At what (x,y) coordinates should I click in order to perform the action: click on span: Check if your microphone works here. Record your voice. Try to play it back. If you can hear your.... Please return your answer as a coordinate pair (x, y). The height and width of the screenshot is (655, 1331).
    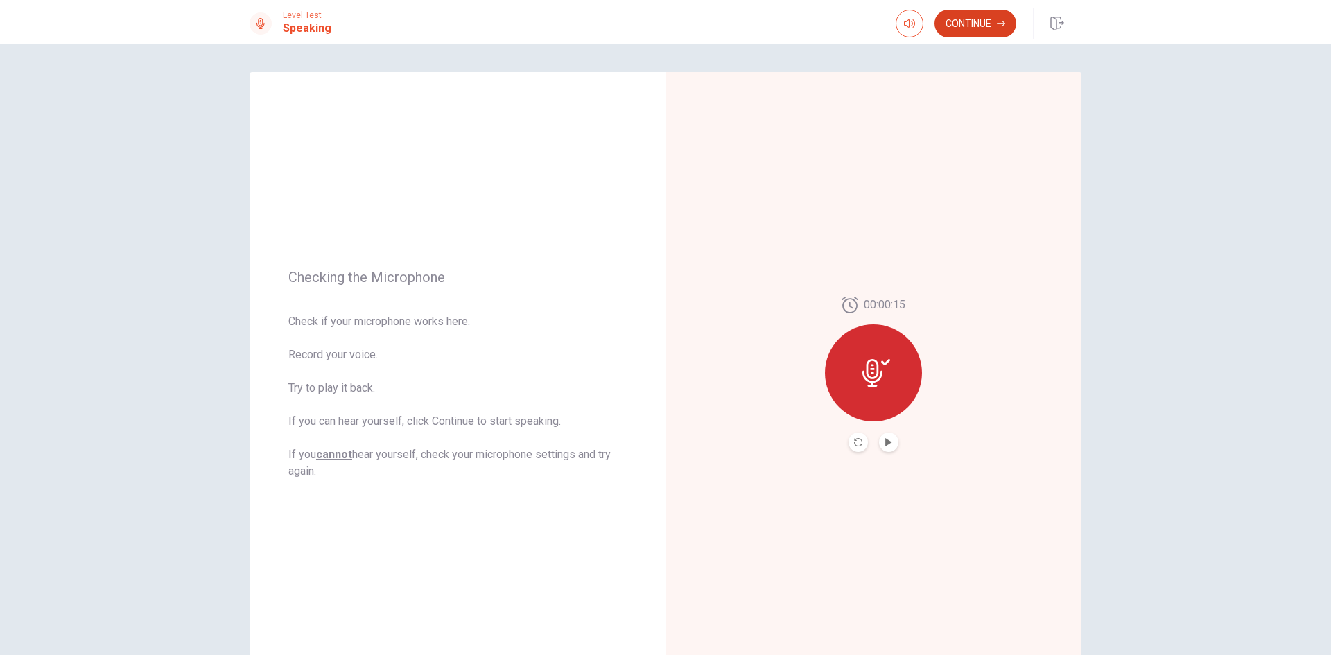
    Looking at the image, I should click on (458, 397).